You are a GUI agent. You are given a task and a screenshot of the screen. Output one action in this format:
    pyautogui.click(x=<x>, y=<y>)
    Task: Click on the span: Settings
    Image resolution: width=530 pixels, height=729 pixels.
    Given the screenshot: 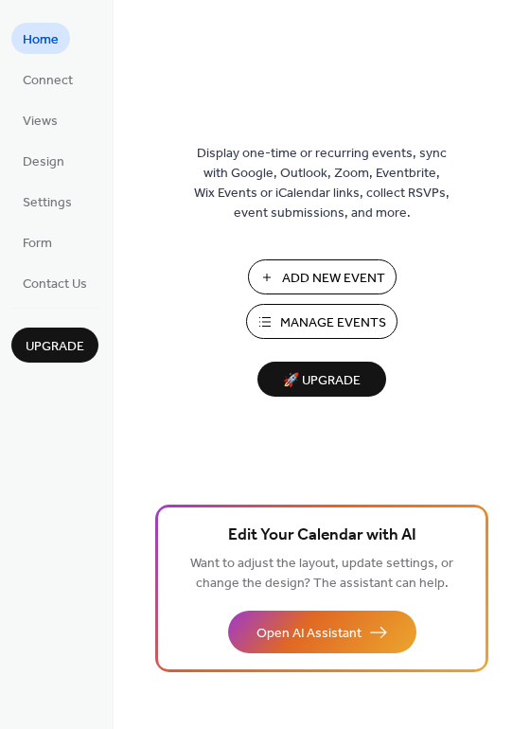 What is the action you would take?
    pyautogui.click(x=47, y=203)
    